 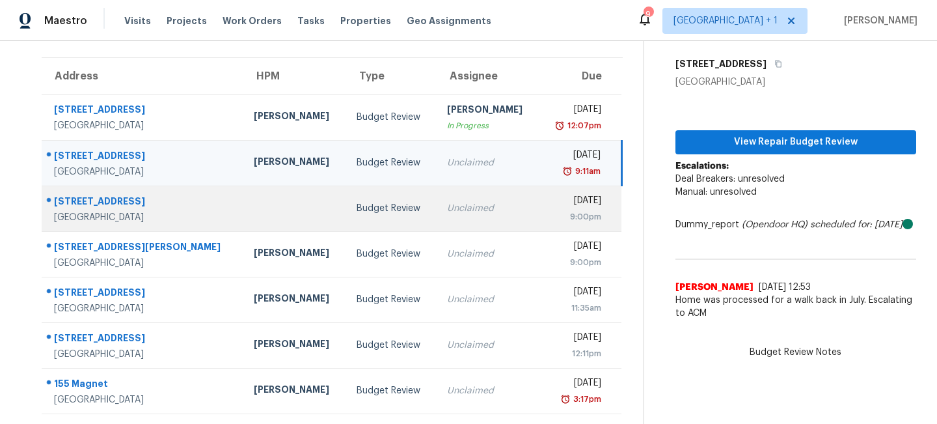 I want to click on span: Manual: unresolved, so click(x=716, y=192).